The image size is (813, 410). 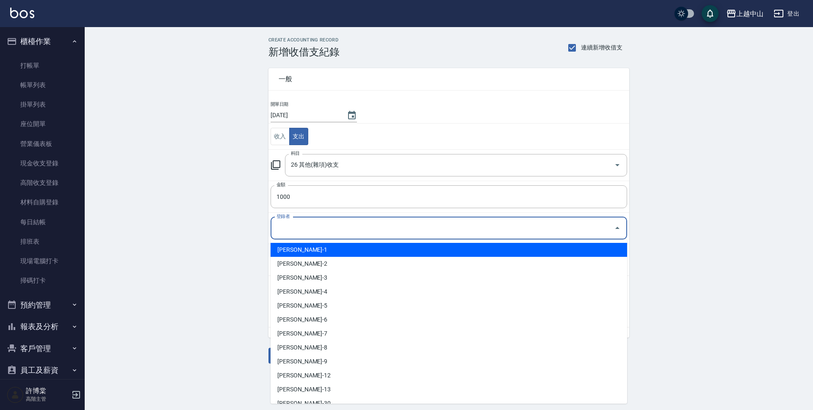 I want to click on button: 員工及薪資, so click(x=42, y=370).